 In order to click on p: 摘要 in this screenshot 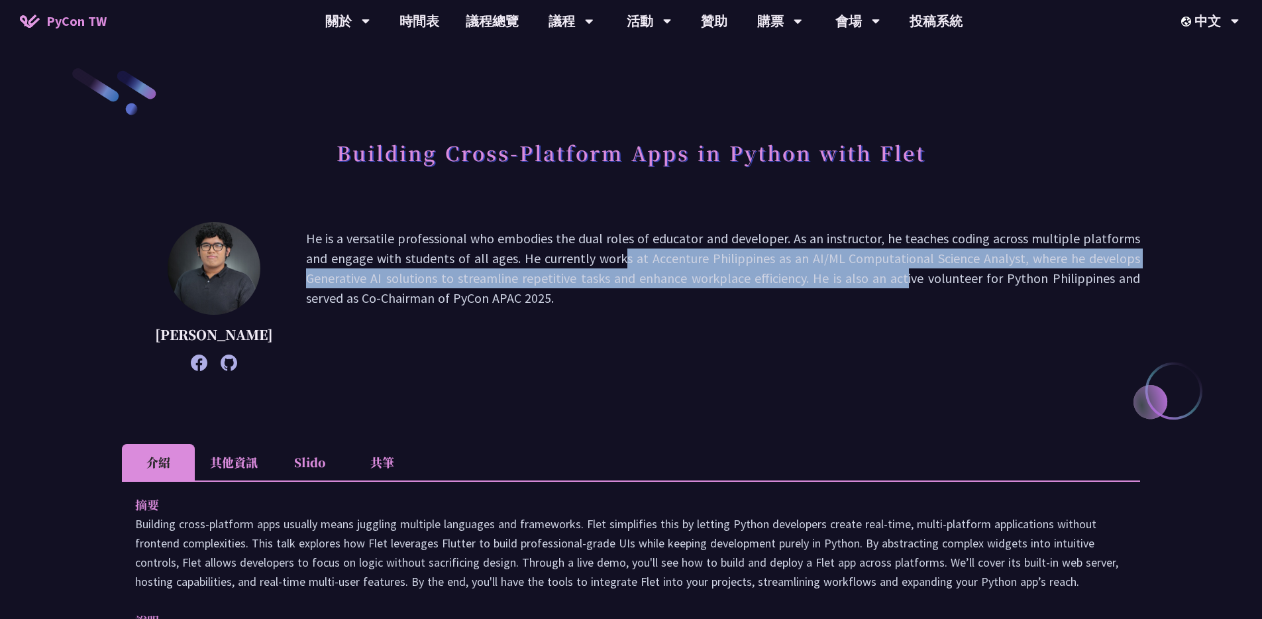, I will do `click(617, 504)`.